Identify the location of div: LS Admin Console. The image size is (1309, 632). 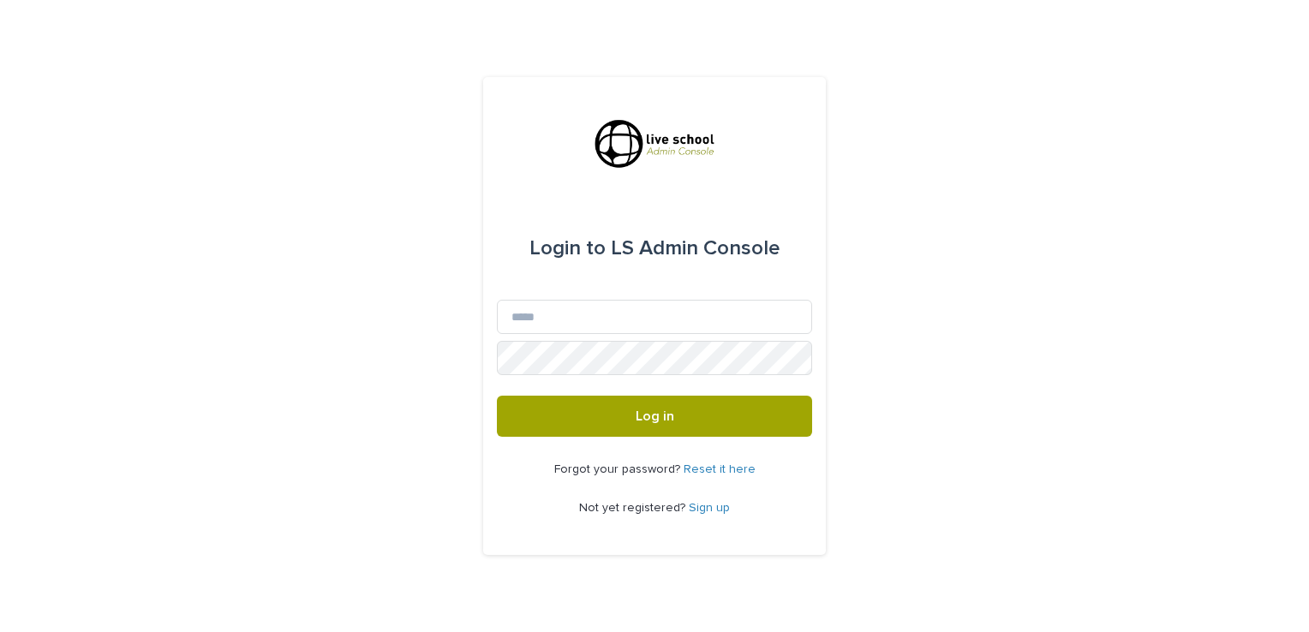
(654, 248).